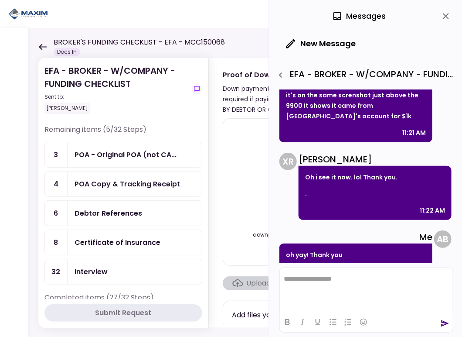 The height and width of the screenshot is (337, 462). I want to click on div: Proof of Down Payment 1, so click(313, 75).